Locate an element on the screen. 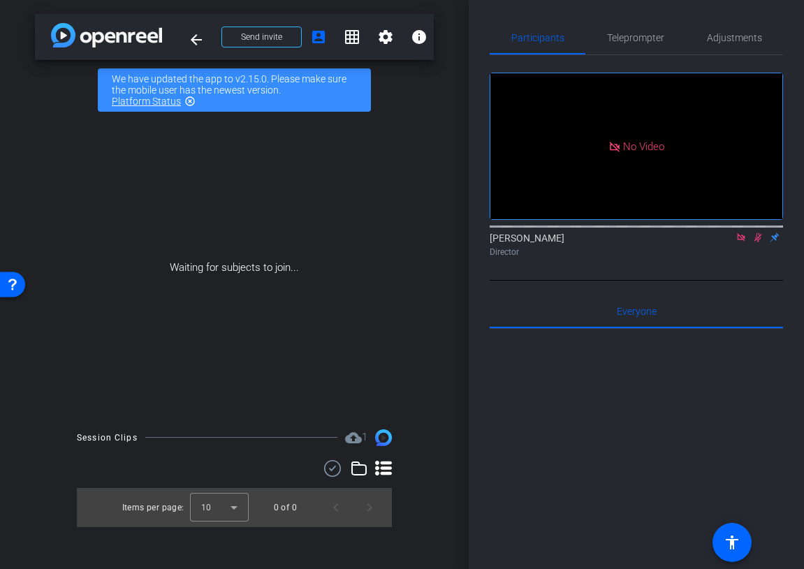 The height and width of the screenshot is (569, 804). span: Participants is located at coordinates (538, 38).